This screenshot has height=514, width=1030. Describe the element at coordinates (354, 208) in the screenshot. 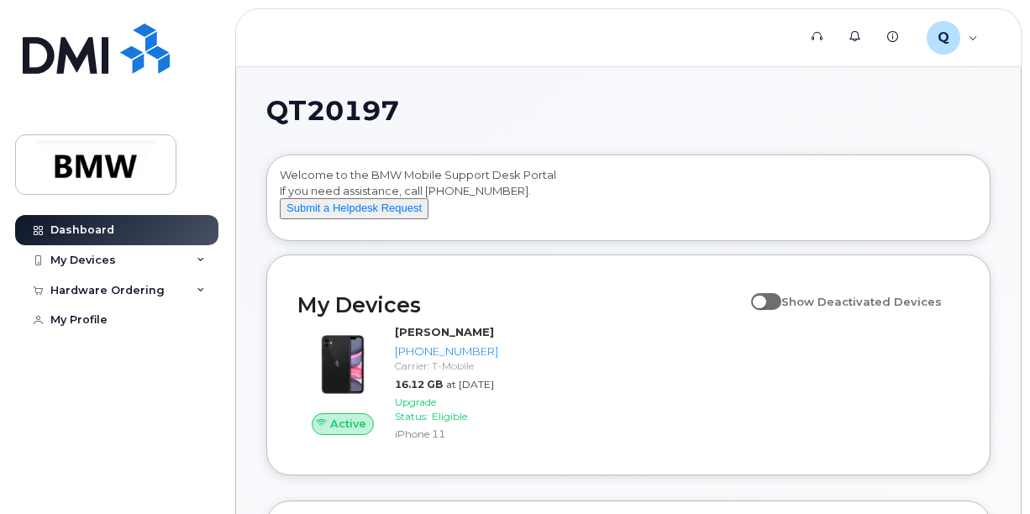

I see `button: Submit a Helpdesk Request` at that location.